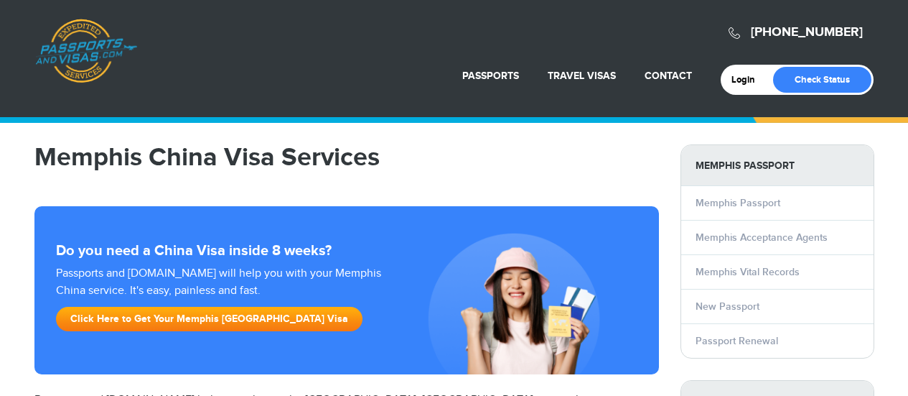 Image resolution: width=908 pixels, height=396 pixels. Describe the element at coordinates (822, 80) in the screenshot. I see `a: Check Status` at that location.